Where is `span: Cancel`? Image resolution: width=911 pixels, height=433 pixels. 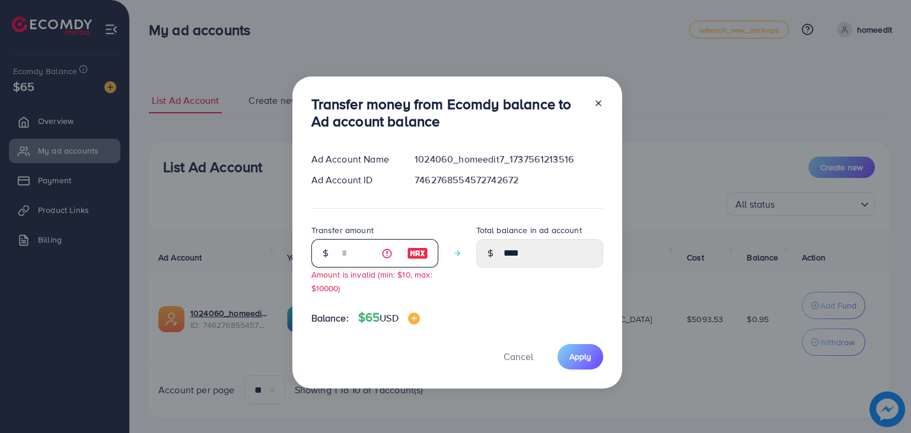
span: Cancel is located at coordinates (518, 356).